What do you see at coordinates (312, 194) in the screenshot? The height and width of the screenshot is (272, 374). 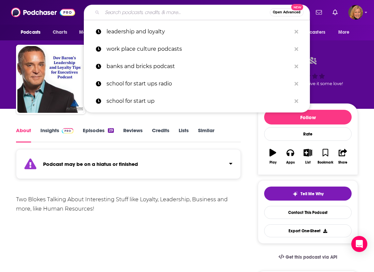 I see `span: Tell Me Why` at bounding box center [312, 194].